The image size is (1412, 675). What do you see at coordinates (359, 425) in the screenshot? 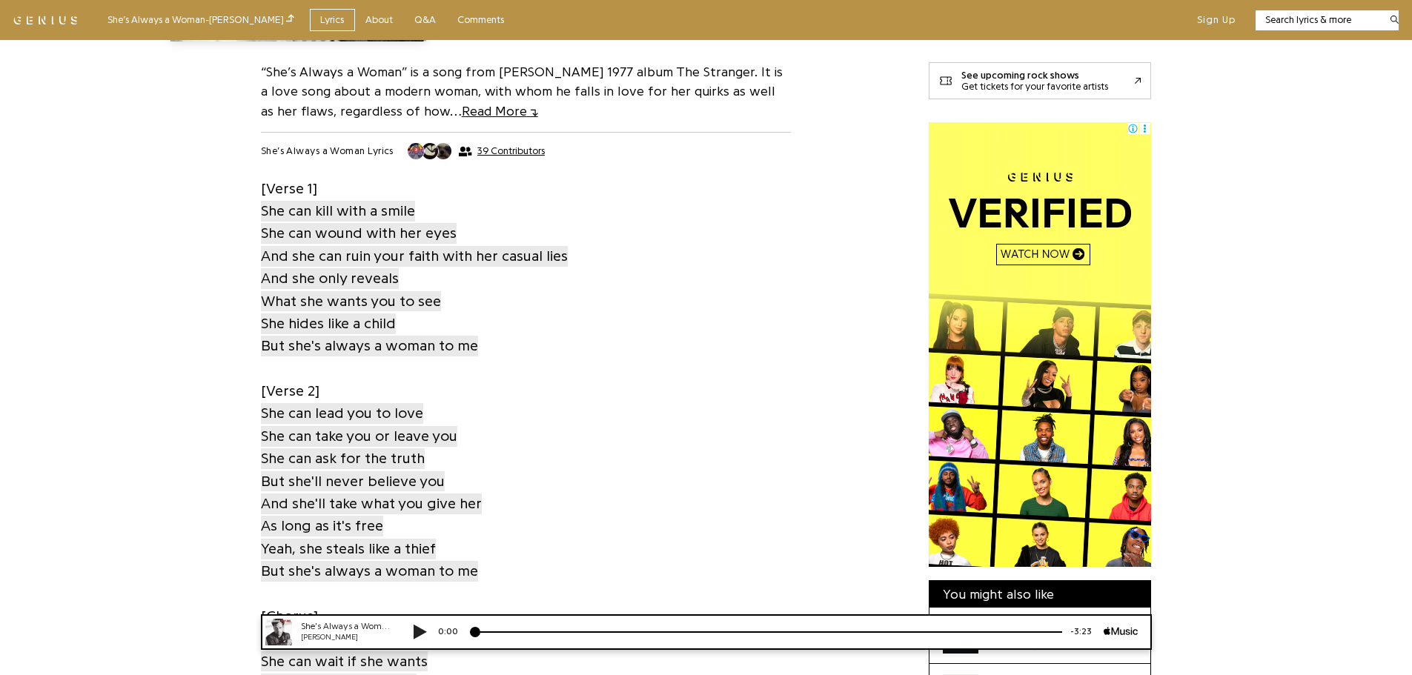
I see `a: She can lead you to loveShe can take you or leave you` at bounding box center [359, 425].